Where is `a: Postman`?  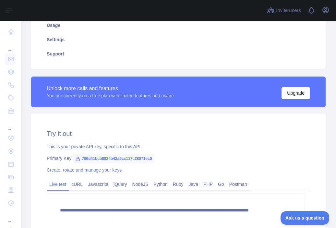
a: Postman is located at coordinates (238, 184).